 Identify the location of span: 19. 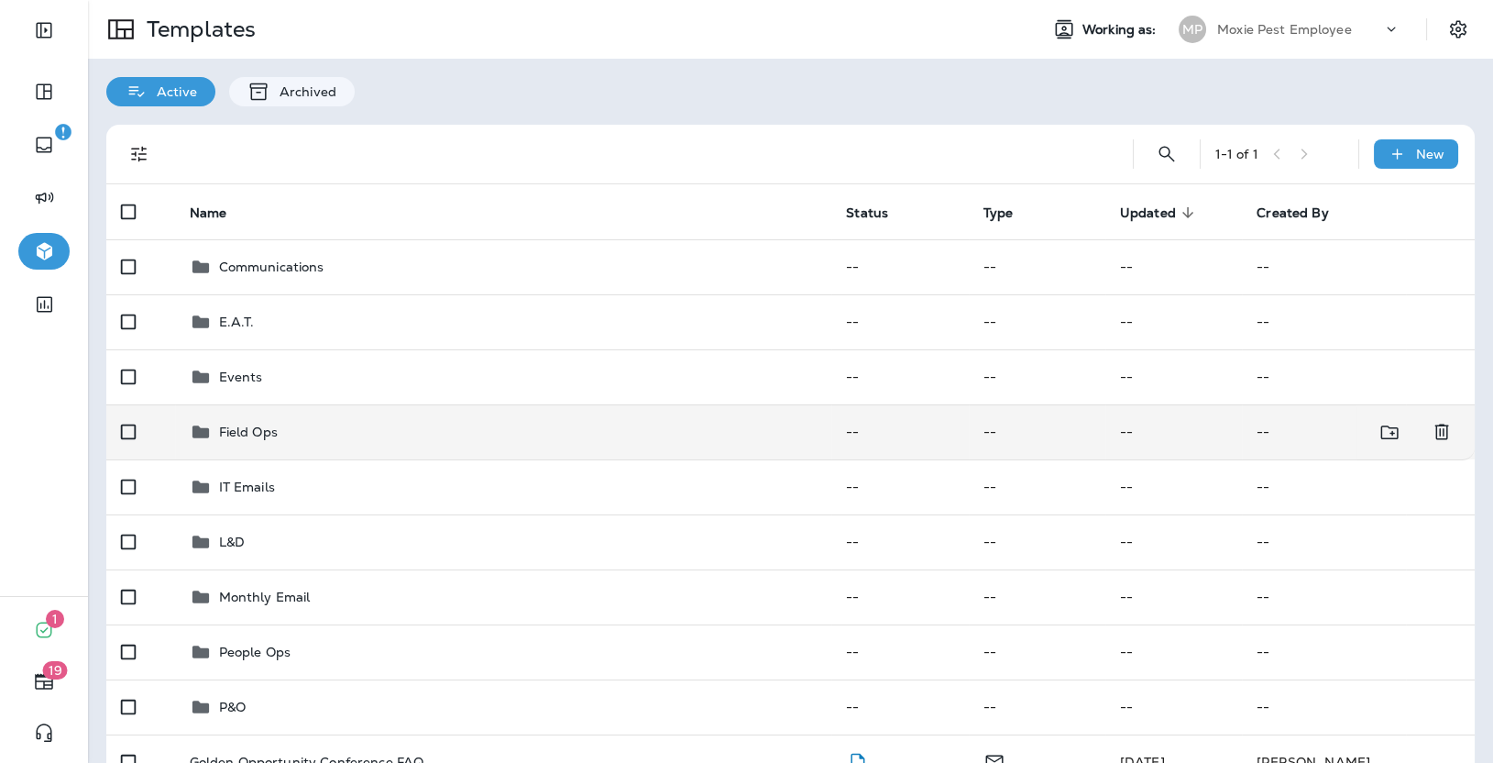
(55, 670).